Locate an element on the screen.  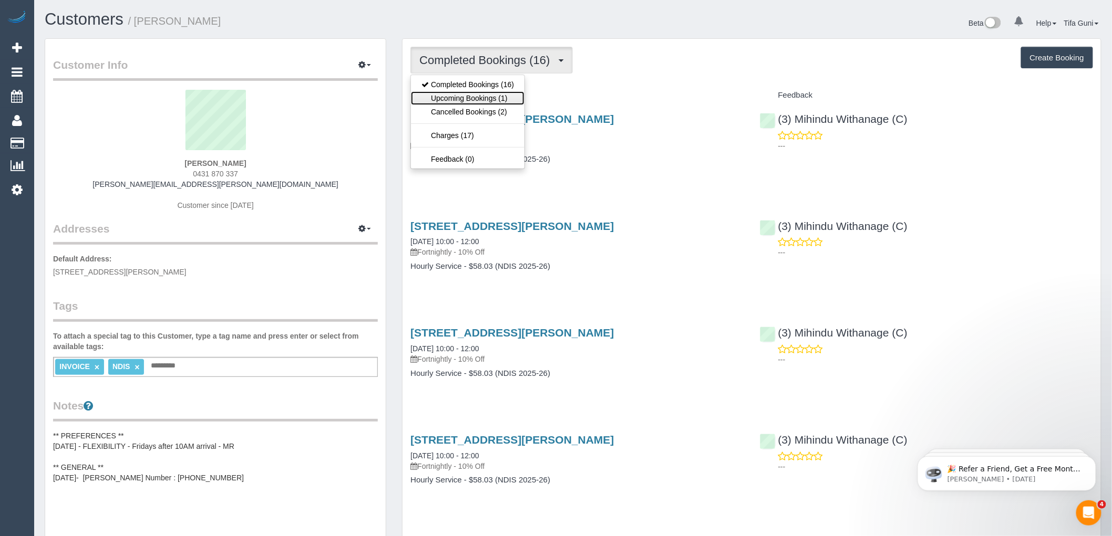
span: 4 is located at coordinates (1102, 505).